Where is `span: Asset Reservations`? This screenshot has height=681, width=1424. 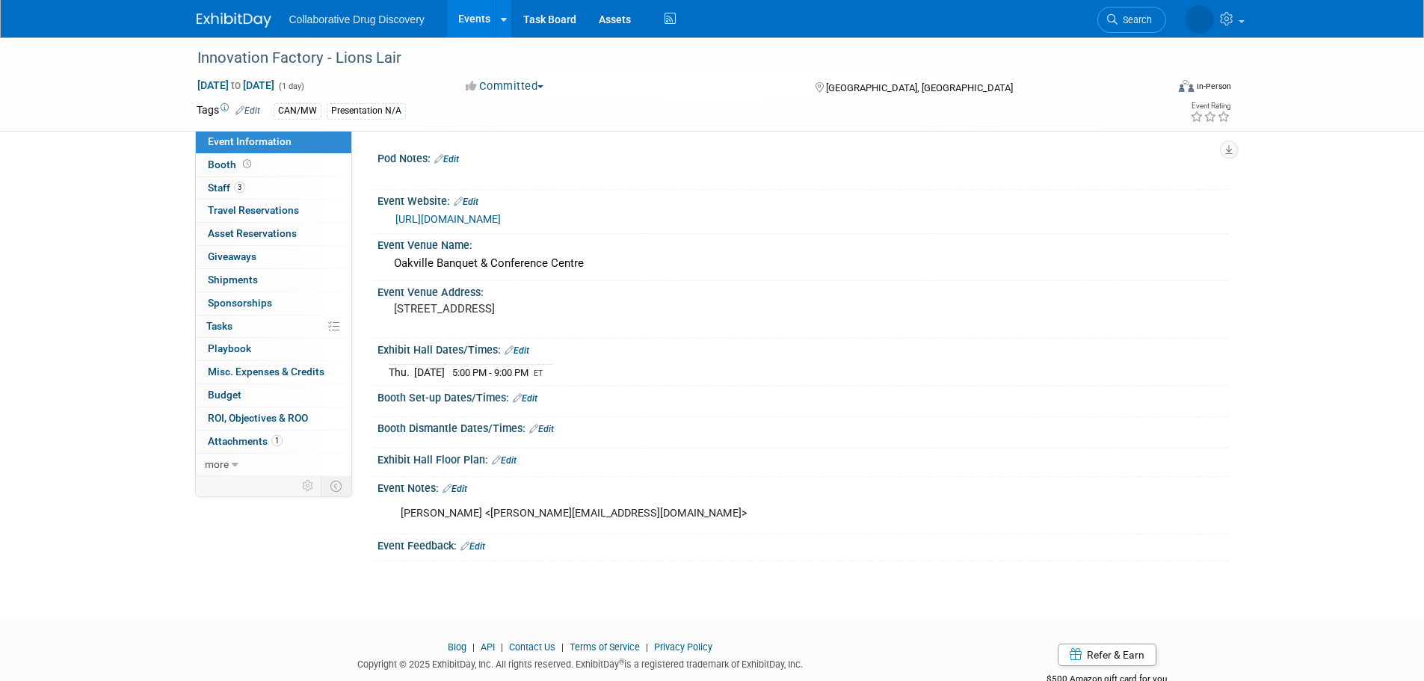
span: Asset Reservations is located at coordinates (252, 233).